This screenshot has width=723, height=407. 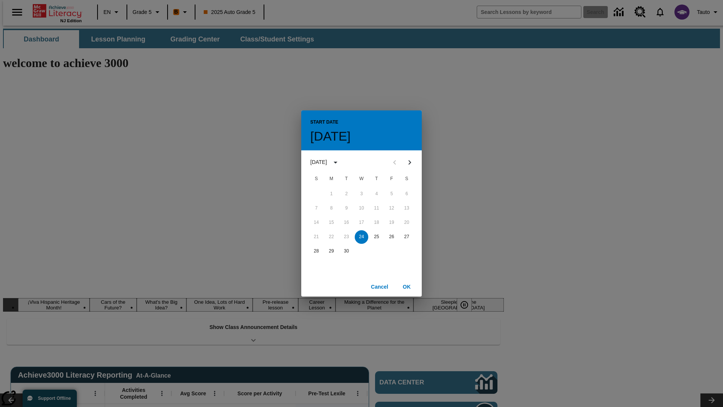 What do you see at coordinates (316, 251) in the screenshot?
I see `button: 28` at bounding box center [316, 251].